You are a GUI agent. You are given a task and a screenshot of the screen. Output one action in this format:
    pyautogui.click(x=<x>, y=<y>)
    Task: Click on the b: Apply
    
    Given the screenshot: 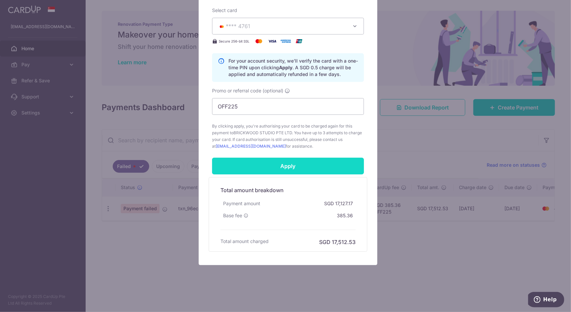 What is the action you would take?
    pyautogui.click(x=285, y=67)
    